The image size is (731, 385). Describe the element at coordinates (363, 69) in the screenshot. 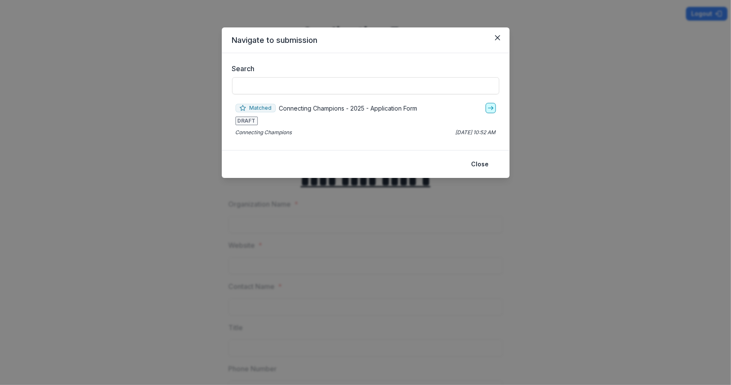

I see `label: Search` at that location.